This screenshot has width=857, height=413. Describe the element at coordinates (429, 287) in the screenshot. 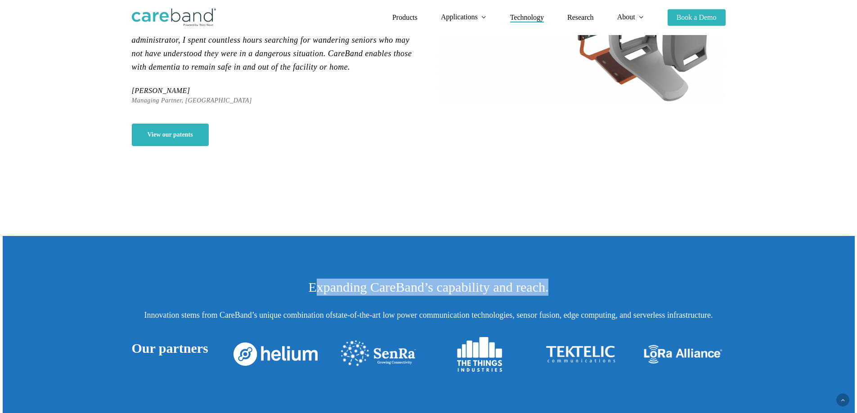

I see `span: Expanding CareBand’s capability and reach.` at that location.